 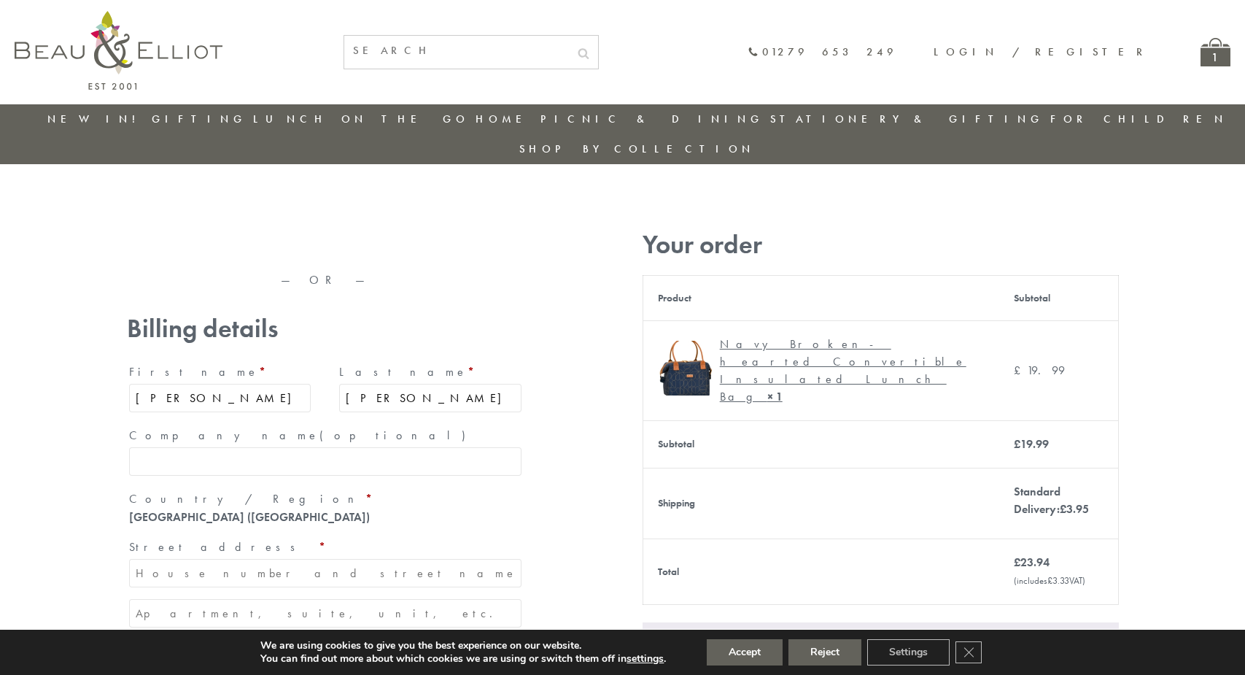 What do you see at coordinates (463, 659) in the screenshot?
I see `p: You can find out more about which cookies we are using or switch them off in .` at bounding box center [463, 659].